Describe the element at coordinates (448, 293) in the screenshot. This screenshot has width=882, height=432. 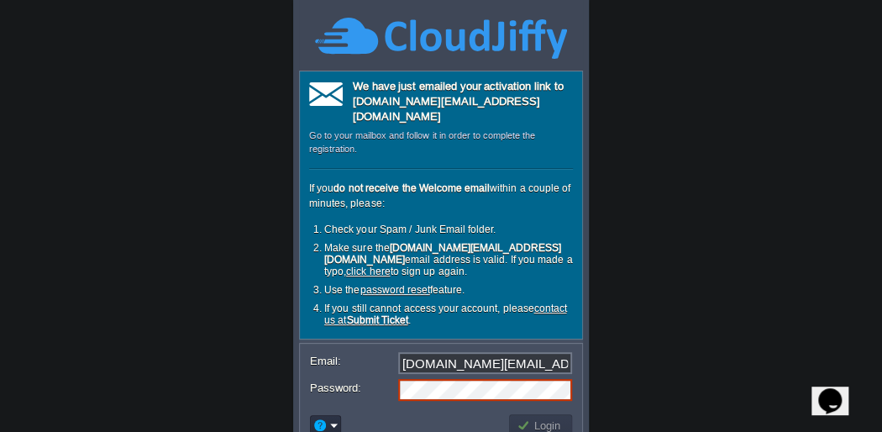
I see `li: Use the feature.` at that location.